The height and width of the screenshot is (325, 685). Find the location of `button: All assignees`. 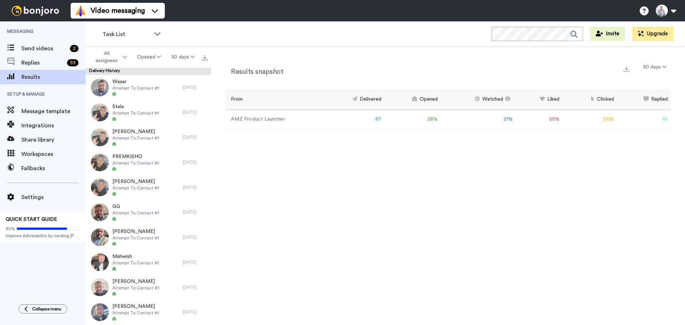

button: All assignees is located at coordinates (110, 57).